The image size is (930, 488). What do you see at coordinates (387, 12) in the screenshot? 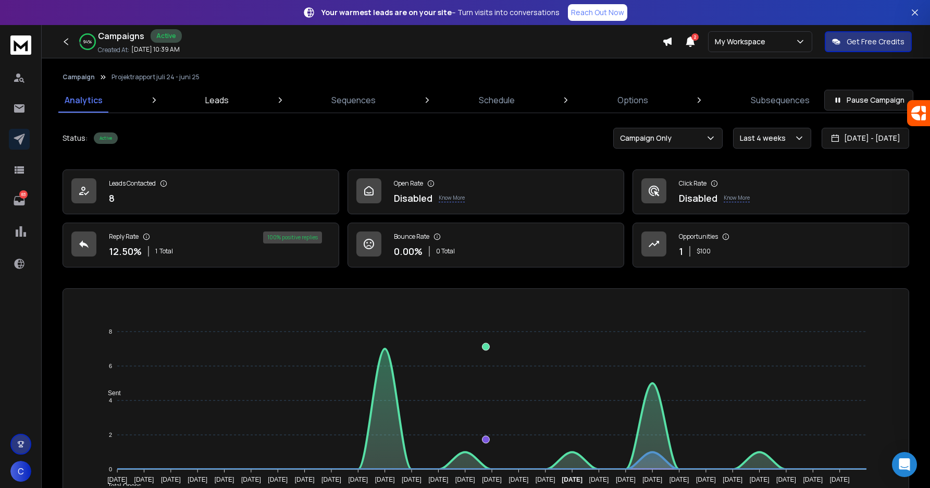
I see `strong: Your warmest leads are on your site` at bounding box center [387, 12].